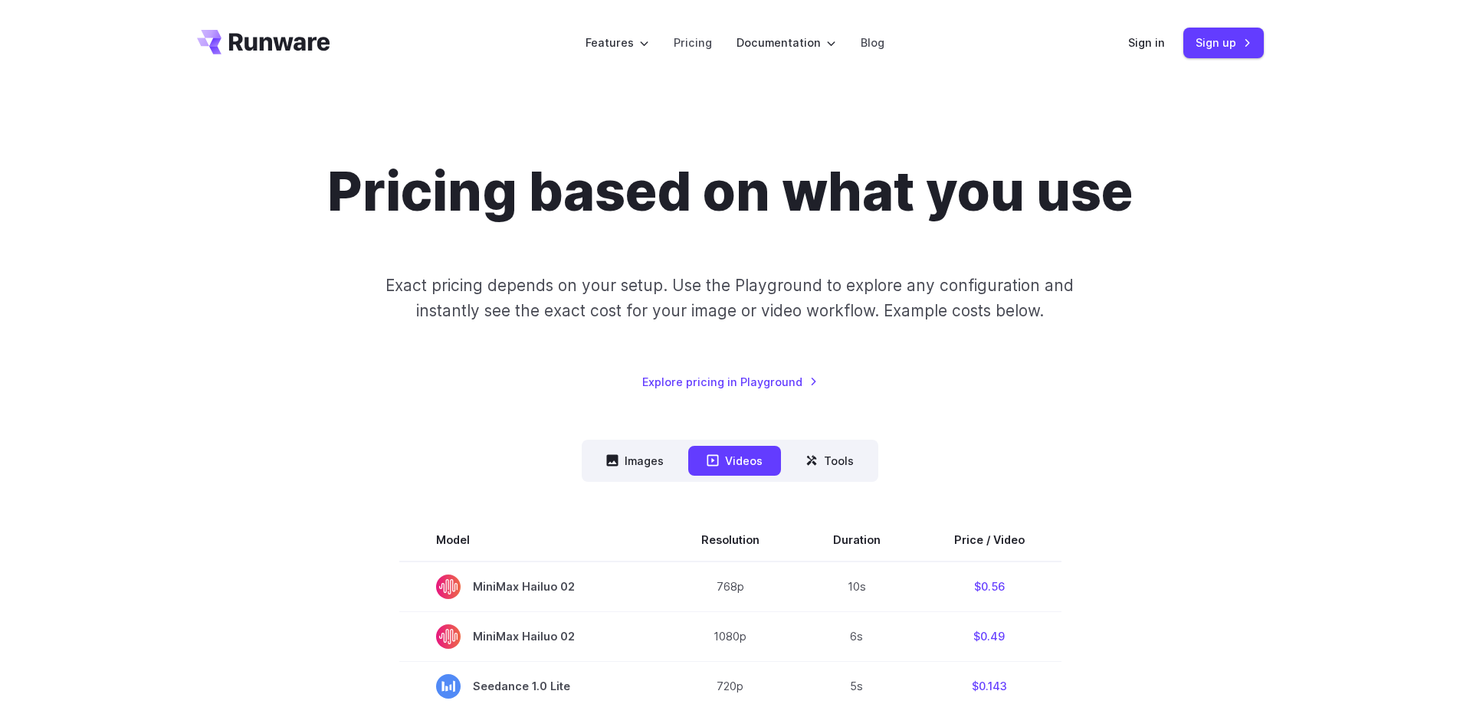 The image size is (1460, 704). What do you see at coordinates (857, 540) in the screenshot?
I see `th: Duration` at bounding box center [857, 540].